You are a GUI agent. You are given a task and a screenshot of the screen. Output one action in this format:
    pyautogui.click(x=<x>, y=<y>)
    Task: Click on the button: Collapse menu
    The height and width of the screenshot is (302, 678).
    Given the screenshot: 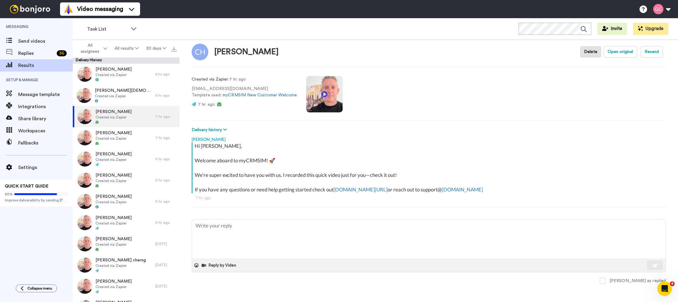 What is the action you would take?
    pyautogui.click(x=36, y=289)
    